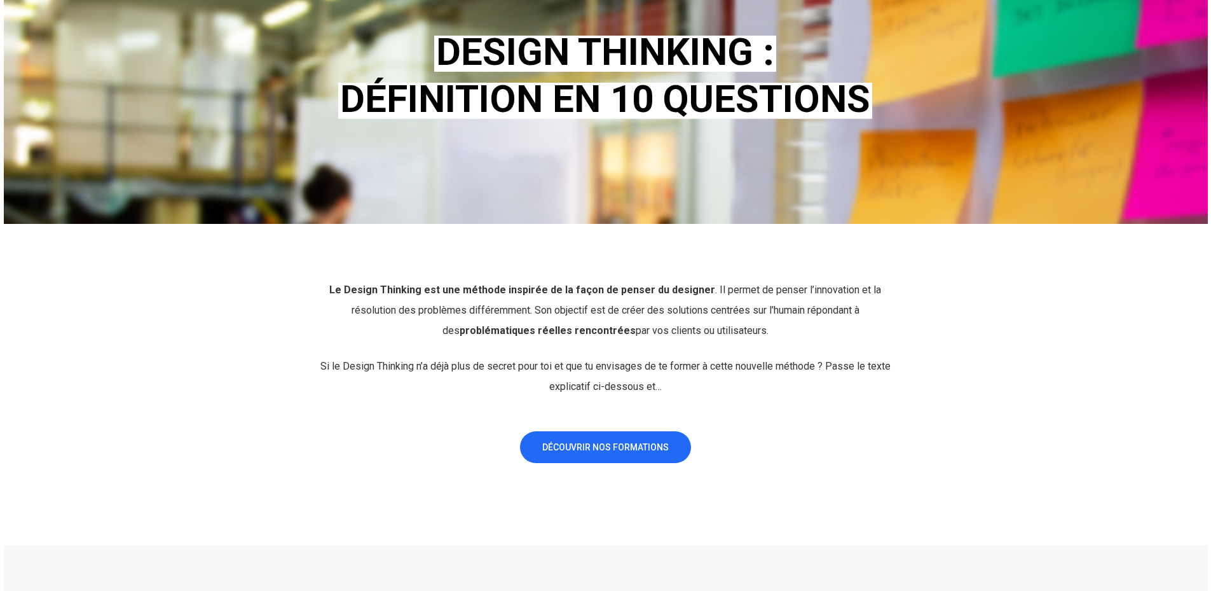 The width and height of the screenshot is (1211, 591). What do you see at coordinates (605, 376) in the screenshot?
I see `p: Si le Design Thinking n’a déjà plus de secret pour toi et que tu envisages de te former à cette n...` at bounding box center [605, 376].